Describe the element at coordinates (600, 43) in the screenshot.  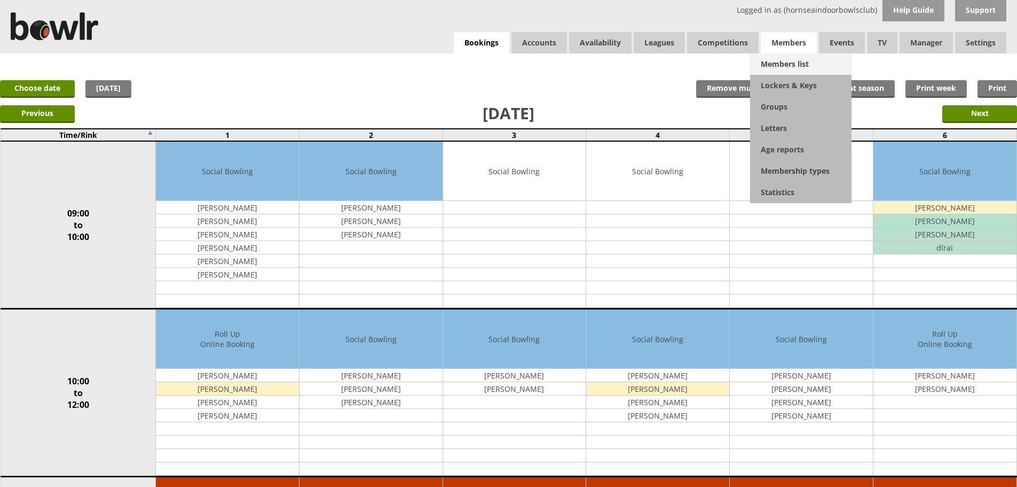
I see `a: Availability` at that location.